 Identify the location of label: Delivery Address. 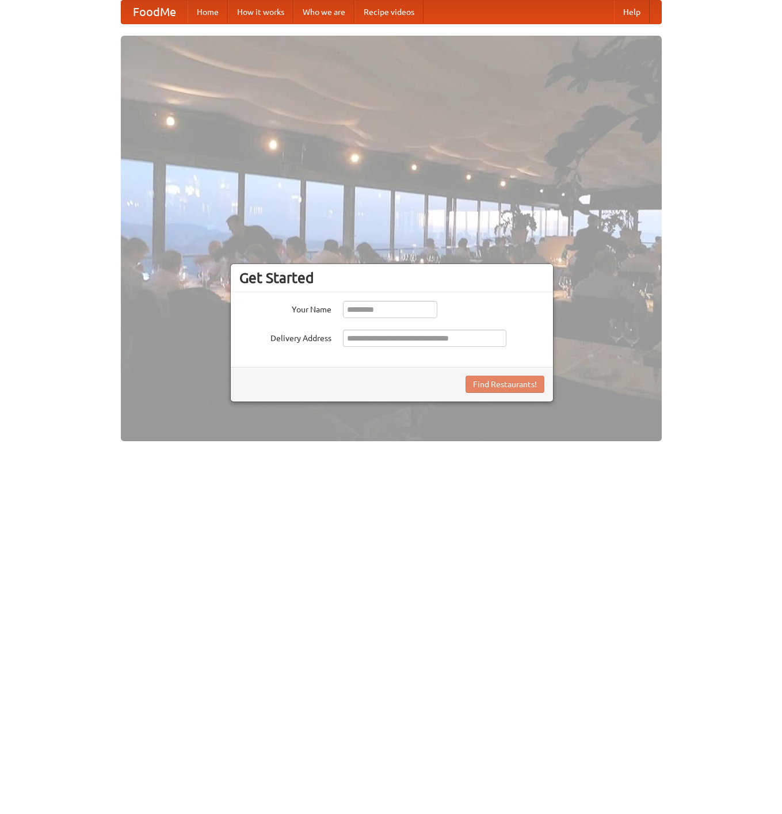
(285, 336).